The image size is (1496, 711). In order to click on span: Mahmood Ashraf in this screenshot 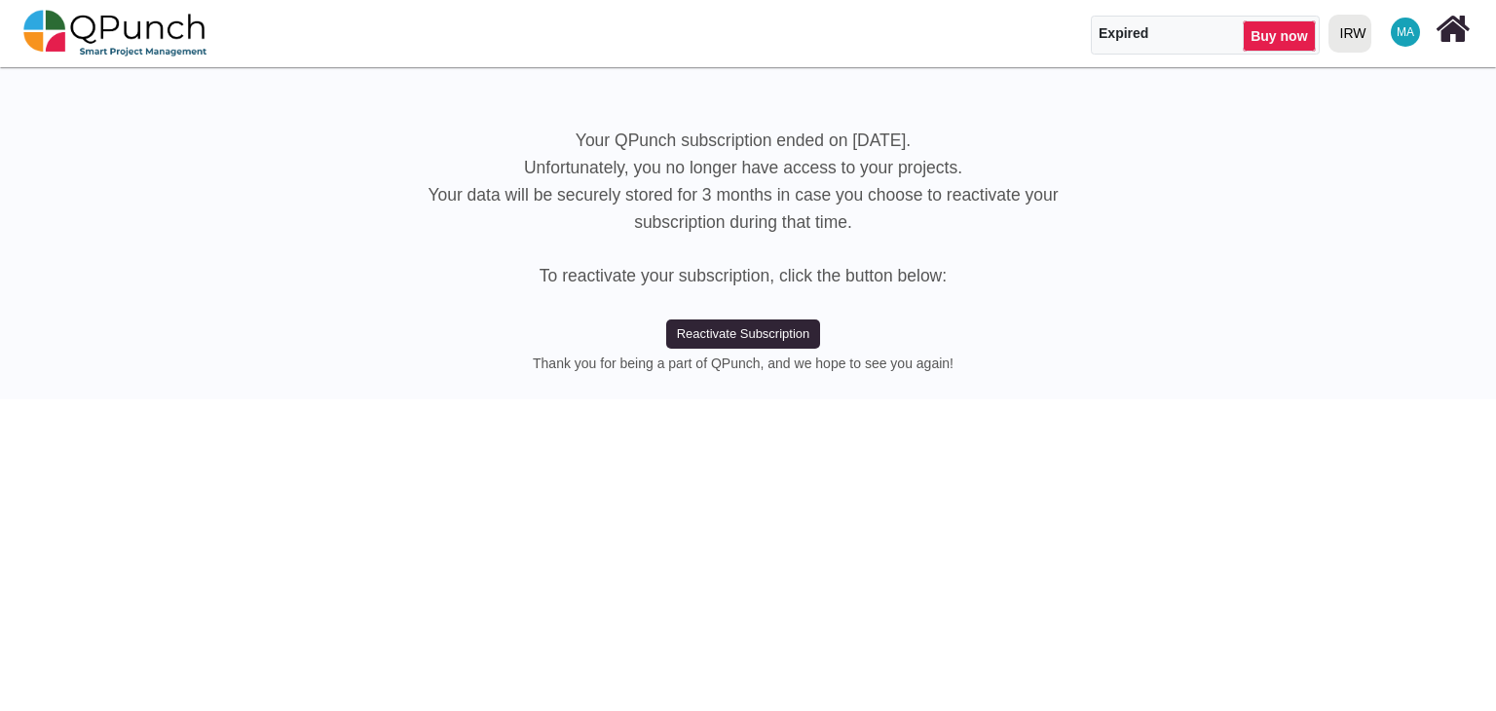, I will do `click(1406, 32)`.